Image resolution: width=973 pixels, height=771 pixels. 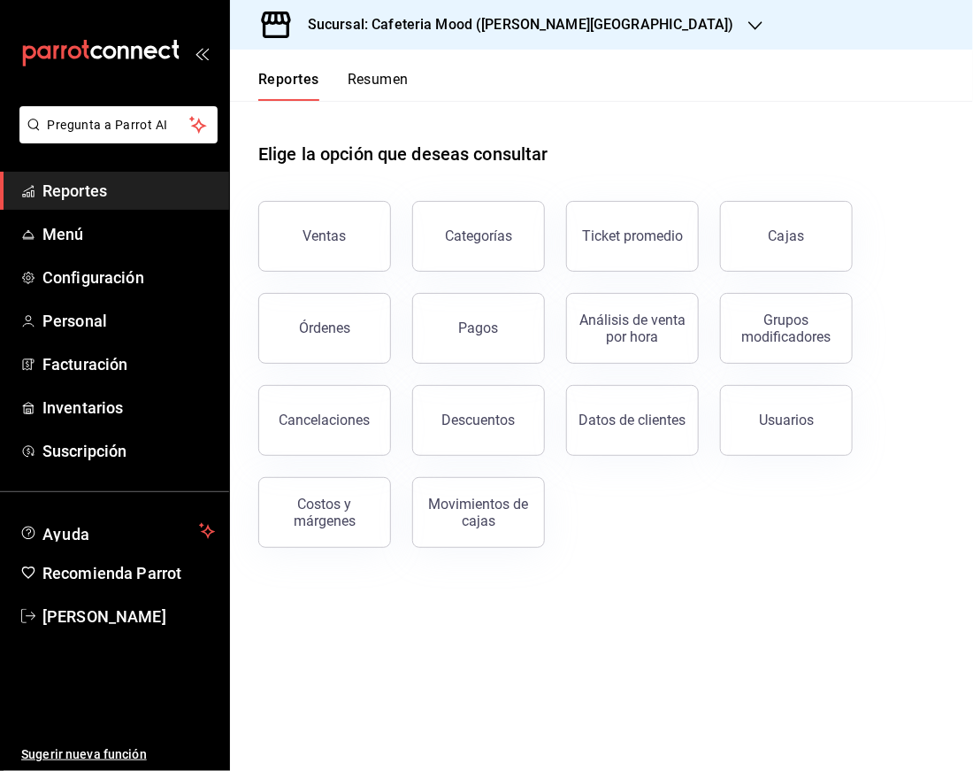 I want to click on button: Pregunta a Parrot AI, so click(x=119, y=125).